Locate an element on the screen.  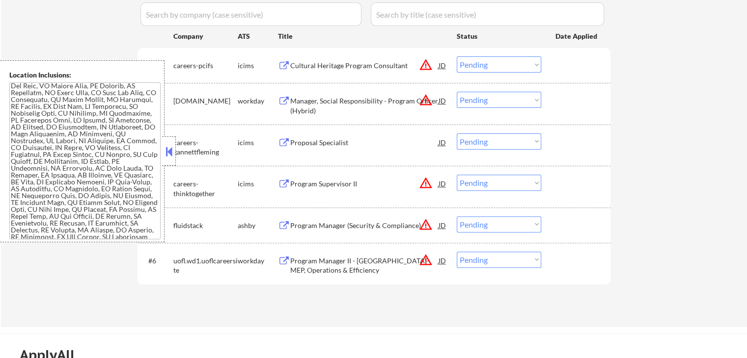
div: Cultural Heritage Program Consultant is located at coordinates (364, 66).